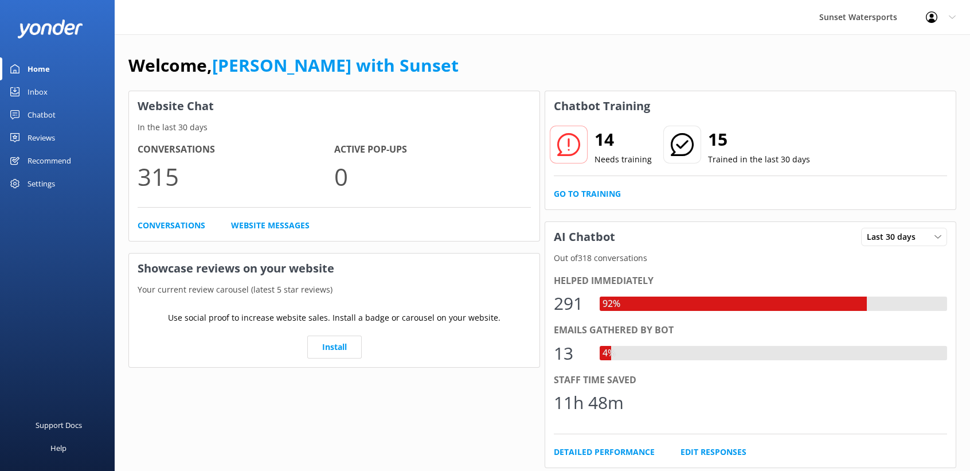  What do you see at coordinates (171, 225) in the screenshot?
I see `a: Conversations` at bounding box center [171, 225].